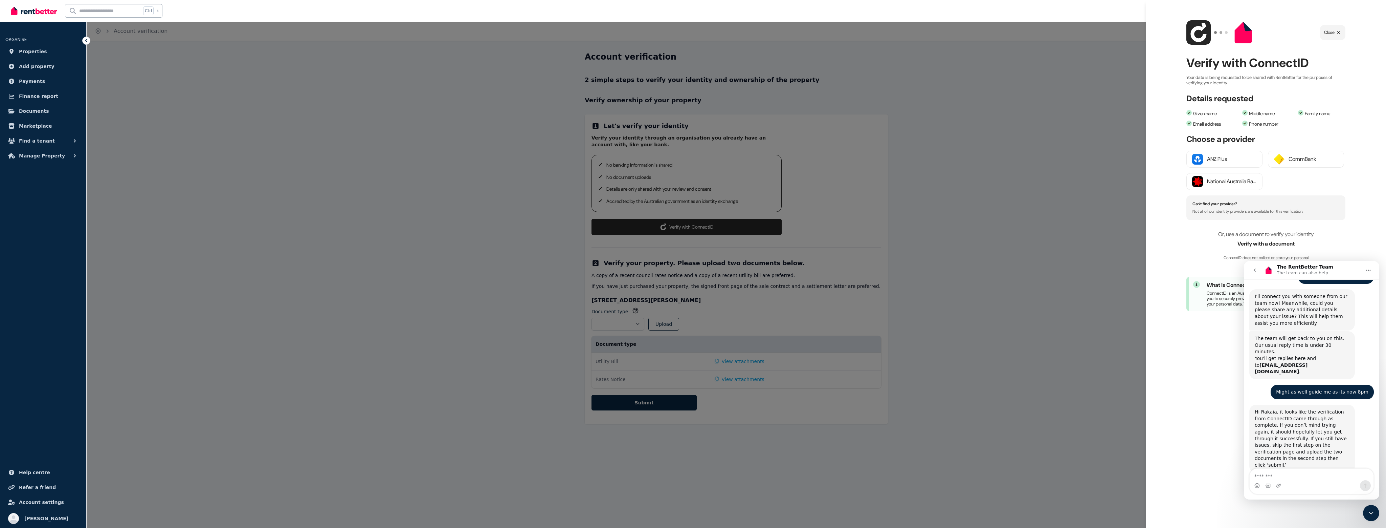 This screenshot has height=528, width=1386. I want to click on img: Profile image for The RentBetter Team, so click(25, 9).